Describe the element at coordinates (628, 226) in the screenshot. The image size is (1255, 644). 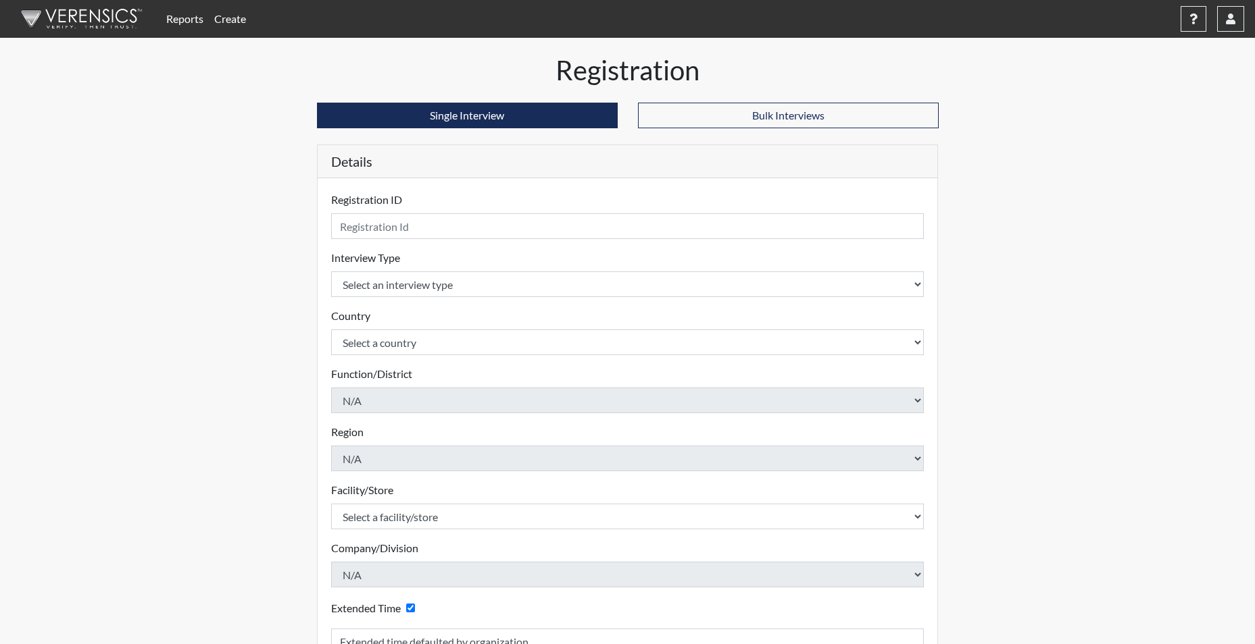
I see `input: Insert a Registration ID, which needs to be a unique alphanumeric value for each interviewee` at that location.